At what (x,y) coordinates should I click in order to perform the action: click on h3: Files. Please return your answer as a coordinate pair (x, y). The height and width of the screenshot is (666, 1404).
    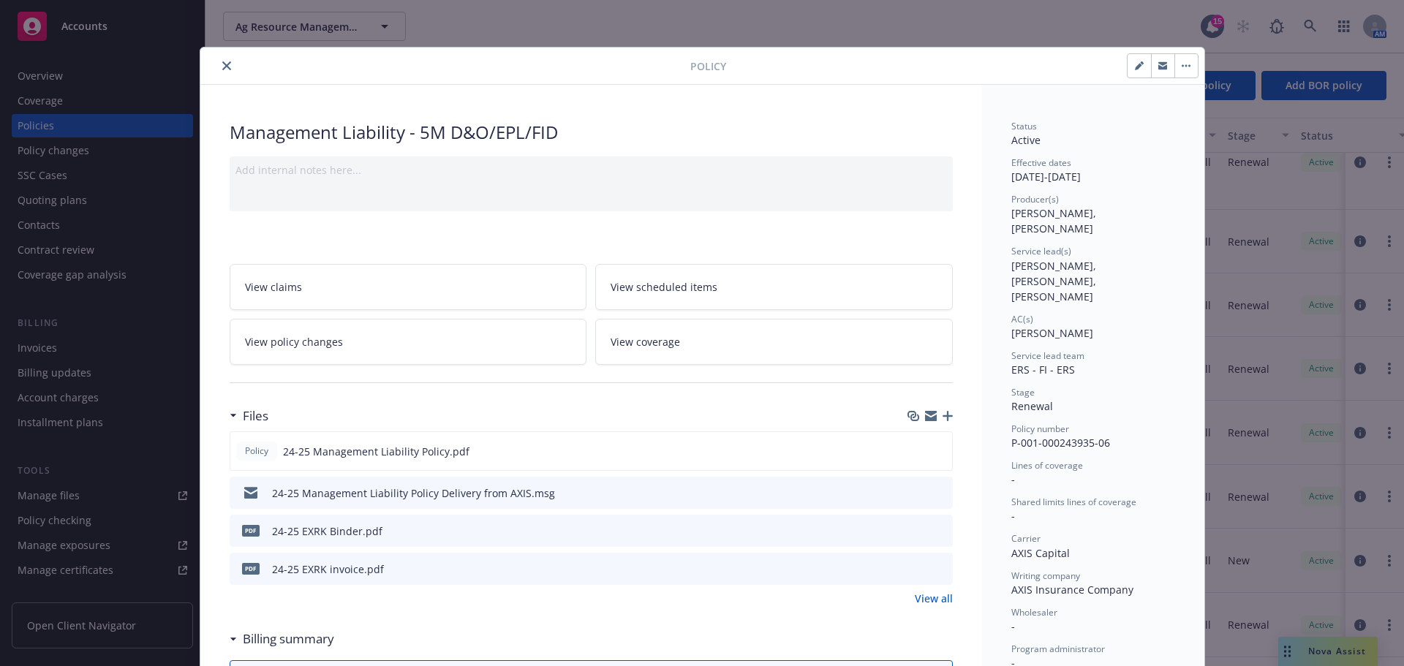
    Looking at the image, I should click on (255, 416).